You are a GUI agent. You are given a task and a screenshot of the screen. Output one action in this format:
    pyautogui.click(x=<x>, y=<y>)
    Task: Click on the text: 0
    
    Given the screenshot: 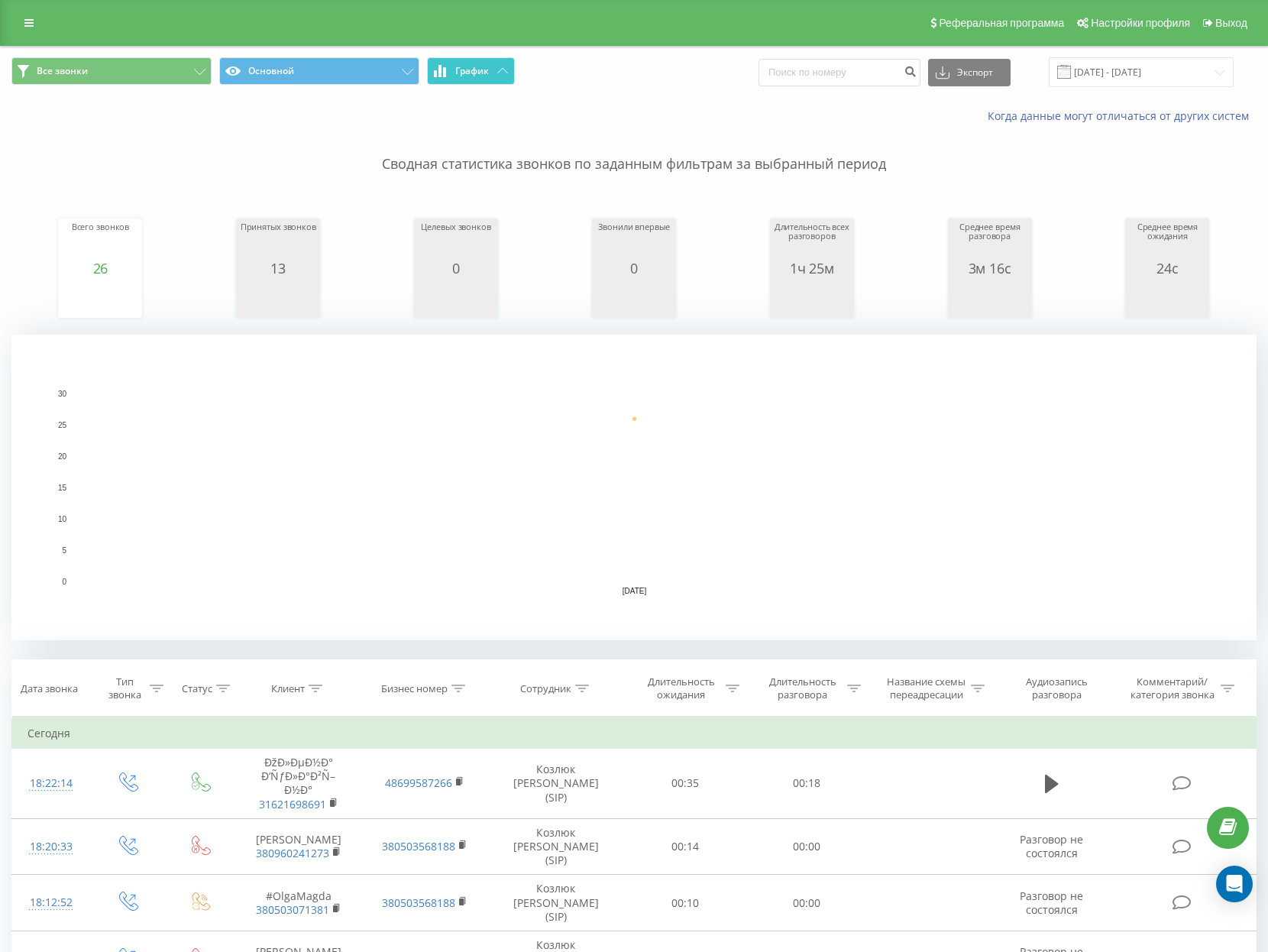 What is the action you would take?
    pyautogui.click(x=64, y=582)
    